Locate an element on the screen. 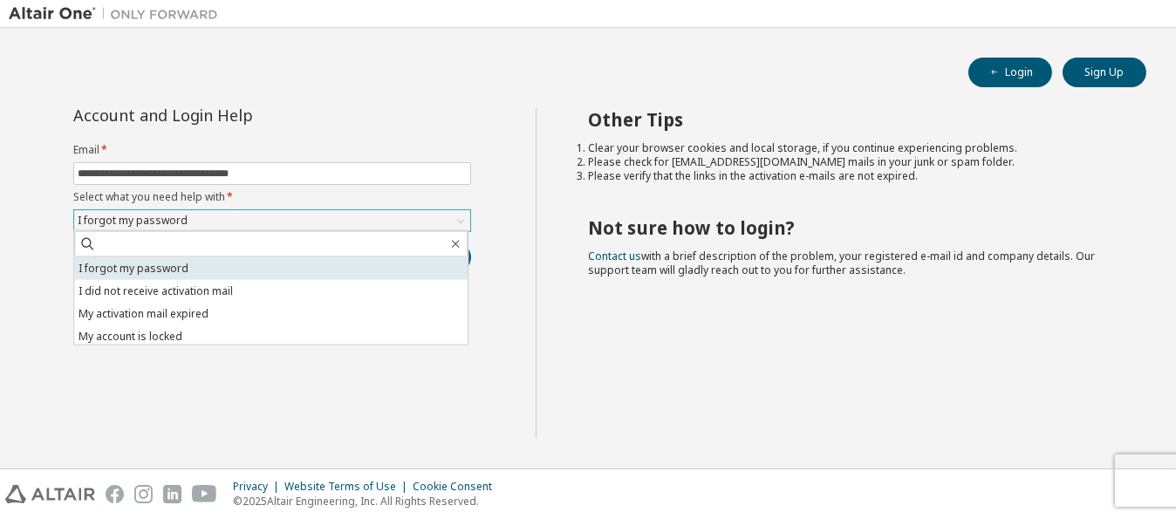  img: linkedin.svg is located at coordinates (172, 494).